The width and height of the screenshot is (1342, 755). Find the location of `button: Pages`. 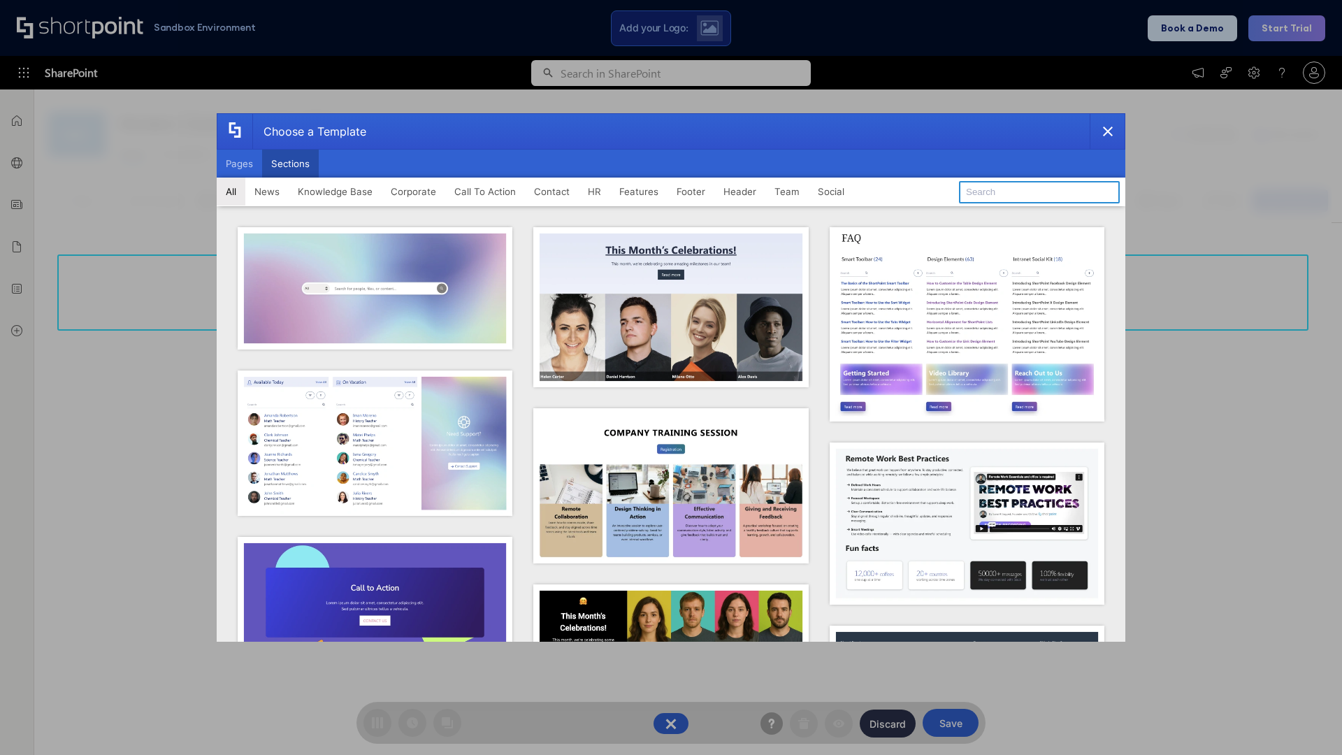

button: Pages is located at coordinates (239, 164).